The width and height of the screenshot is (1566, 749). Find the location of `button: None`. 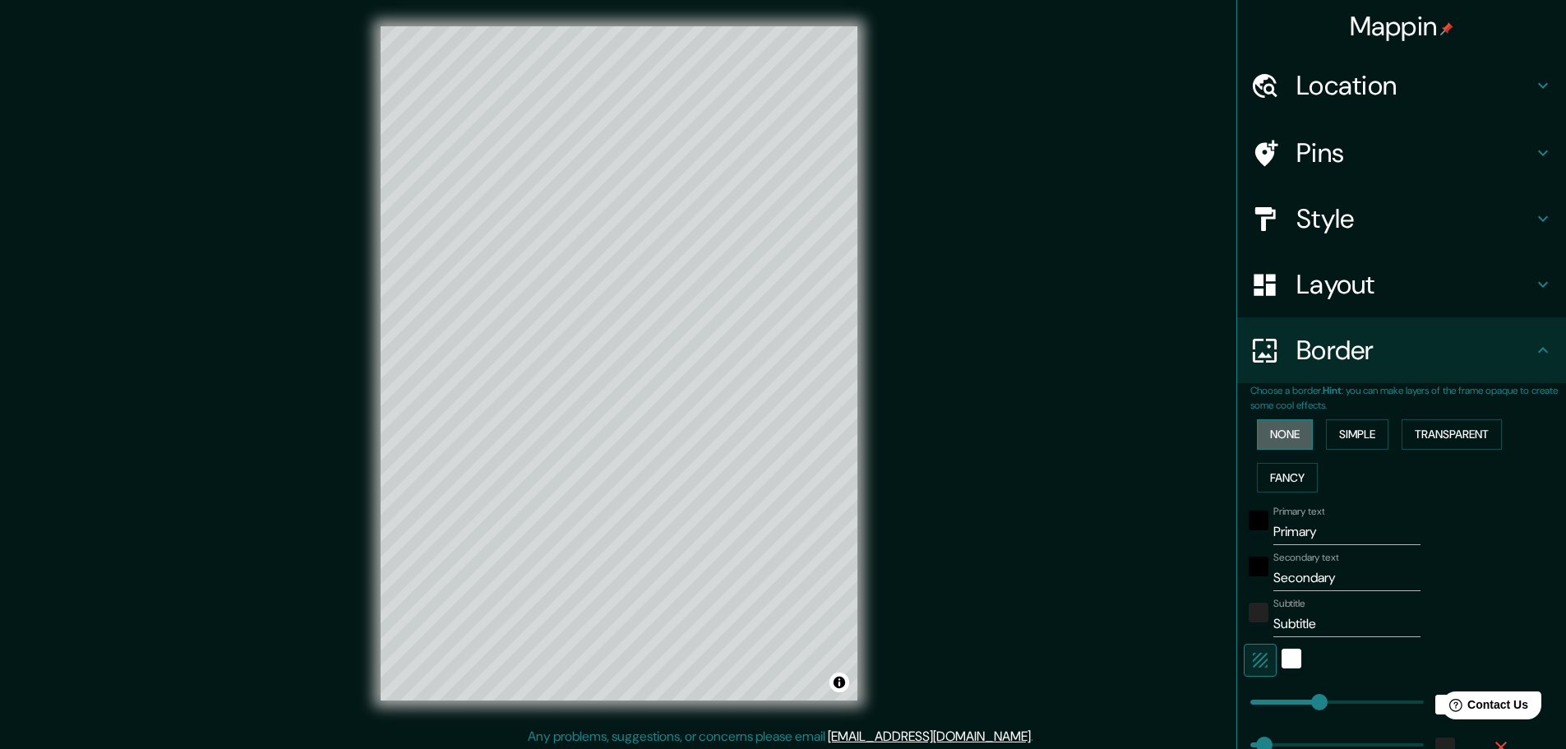

button: None is located at coordinates (1285, 434).